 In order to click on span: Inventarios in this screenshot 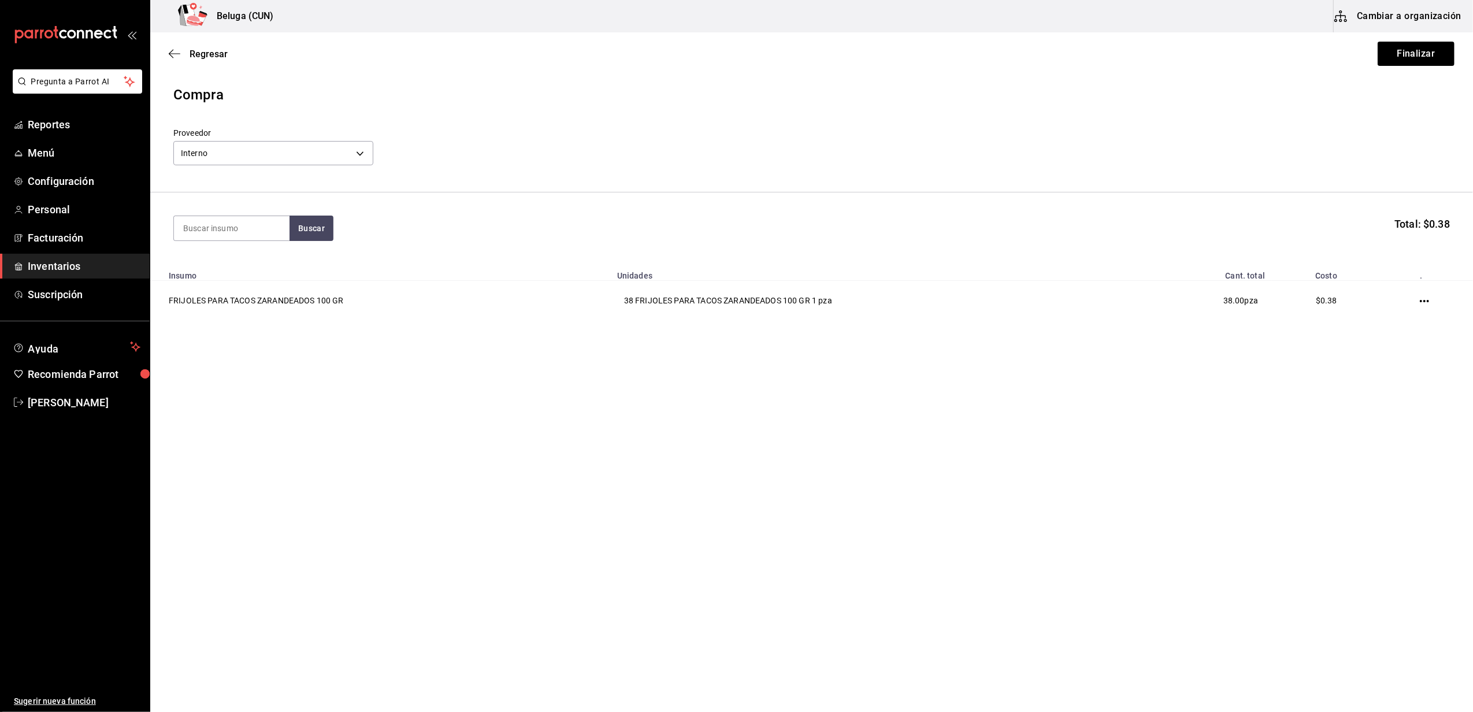, I will do `click(84, 266)`.